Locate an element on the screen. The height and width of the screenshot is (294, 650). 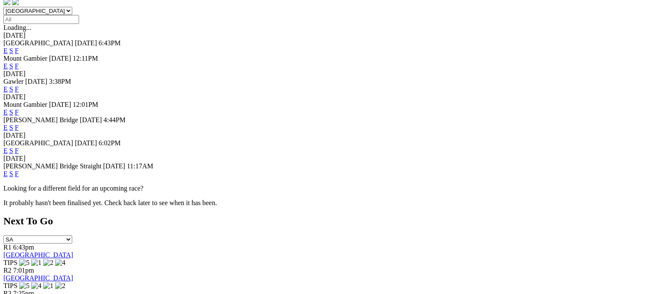
span: 7:01pm is located at coordinates (24, 270).